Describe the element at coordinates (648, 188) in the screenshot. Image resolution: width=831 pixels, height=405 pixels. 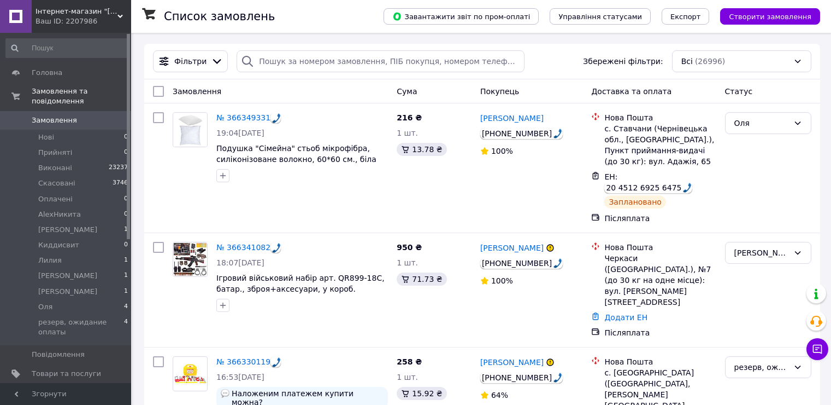
I see `div: Call: 20 4512 6925 6475` at that location.